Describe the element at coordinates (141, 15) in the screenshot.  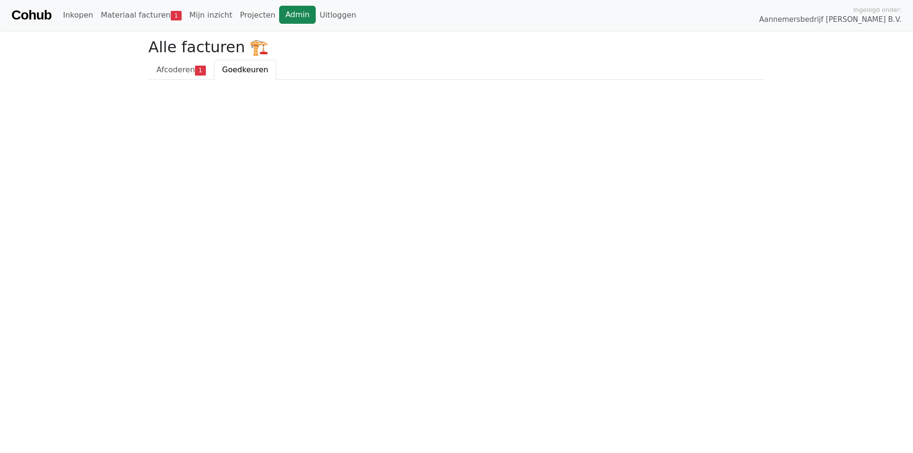
I see `a: Materiaal facturen1` at that location.